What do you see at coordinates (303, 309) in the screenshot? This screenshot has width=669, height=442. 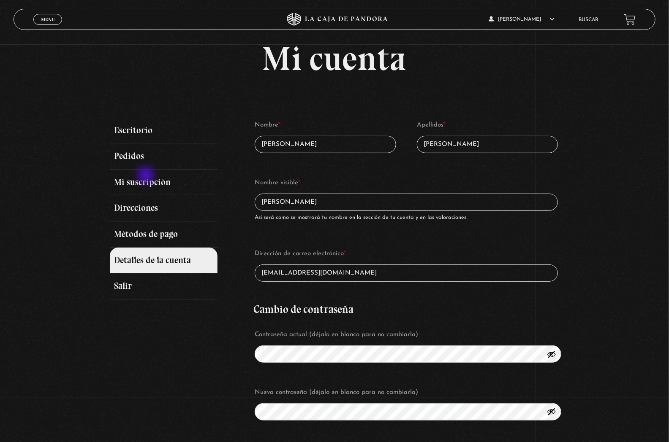 I see `legend: Cambio de contraseña` at bounding box center [303, 309].